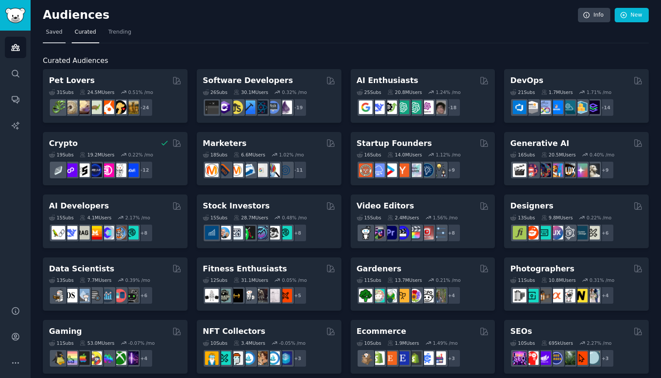 Image resolution: width=661 pixels, height=378 pixels. Describe the element at coordinates (599, 92) in the screenshot. I see `div: 1.71 % /mo` at that location.